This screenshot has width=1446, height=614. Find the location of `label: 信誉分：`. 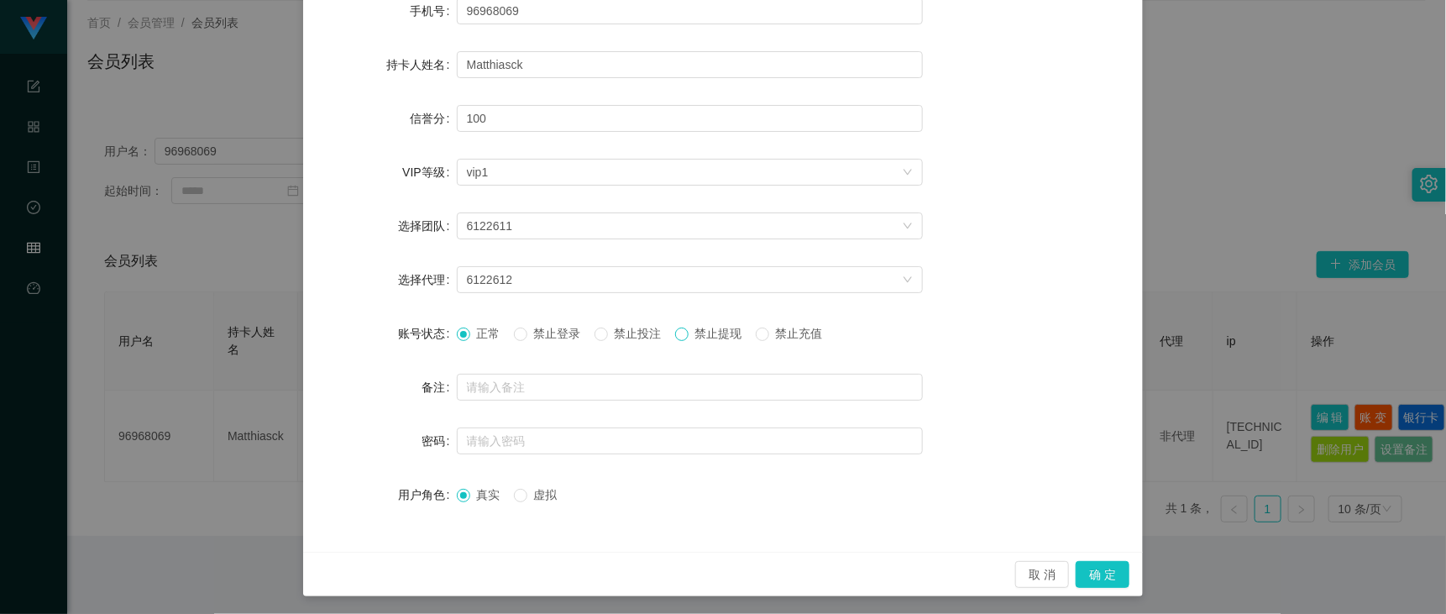

label: 信誉分： is located at coordinates (433, 118).